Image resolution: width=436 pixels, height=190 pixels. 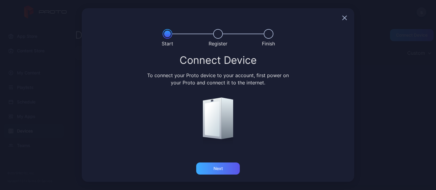 I want to click on div: Connect Device, so click(x=218, y=60).